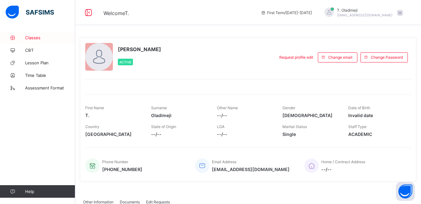  What do you see at coordinates (357, 126) in the screenshot?
I see `span: Staff Type` at bounding box center [357, 126].